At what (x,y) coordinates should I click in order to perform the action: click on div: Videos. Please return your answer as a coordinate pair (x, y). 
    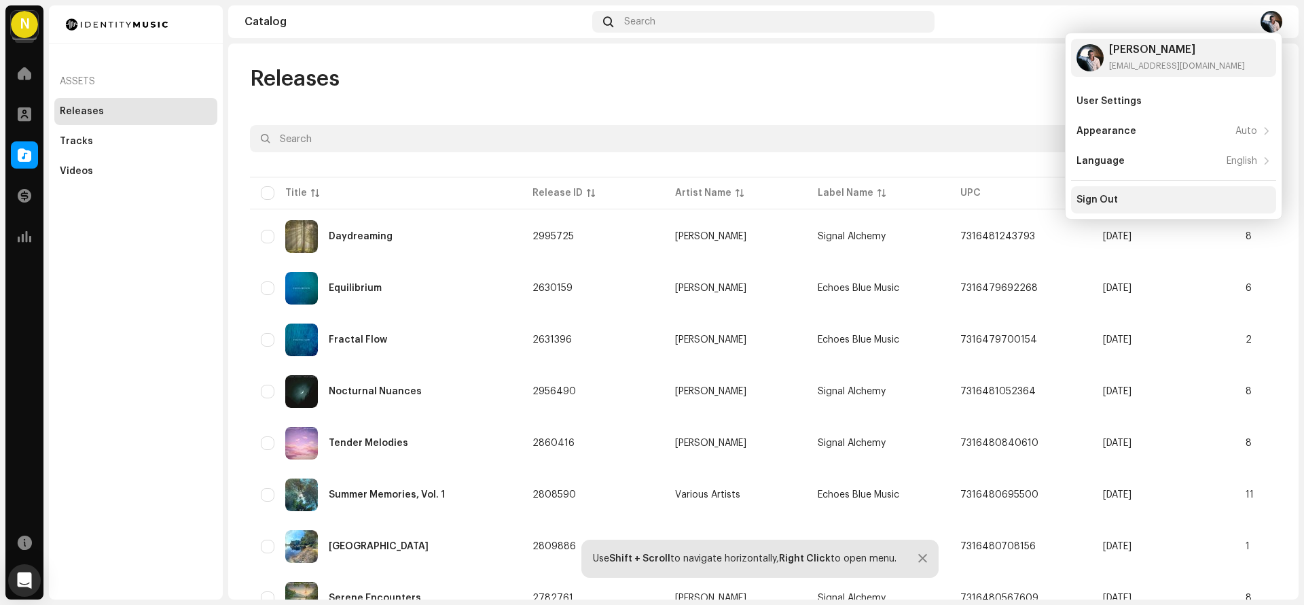
    Looking at the image, I should click on (76, 171).